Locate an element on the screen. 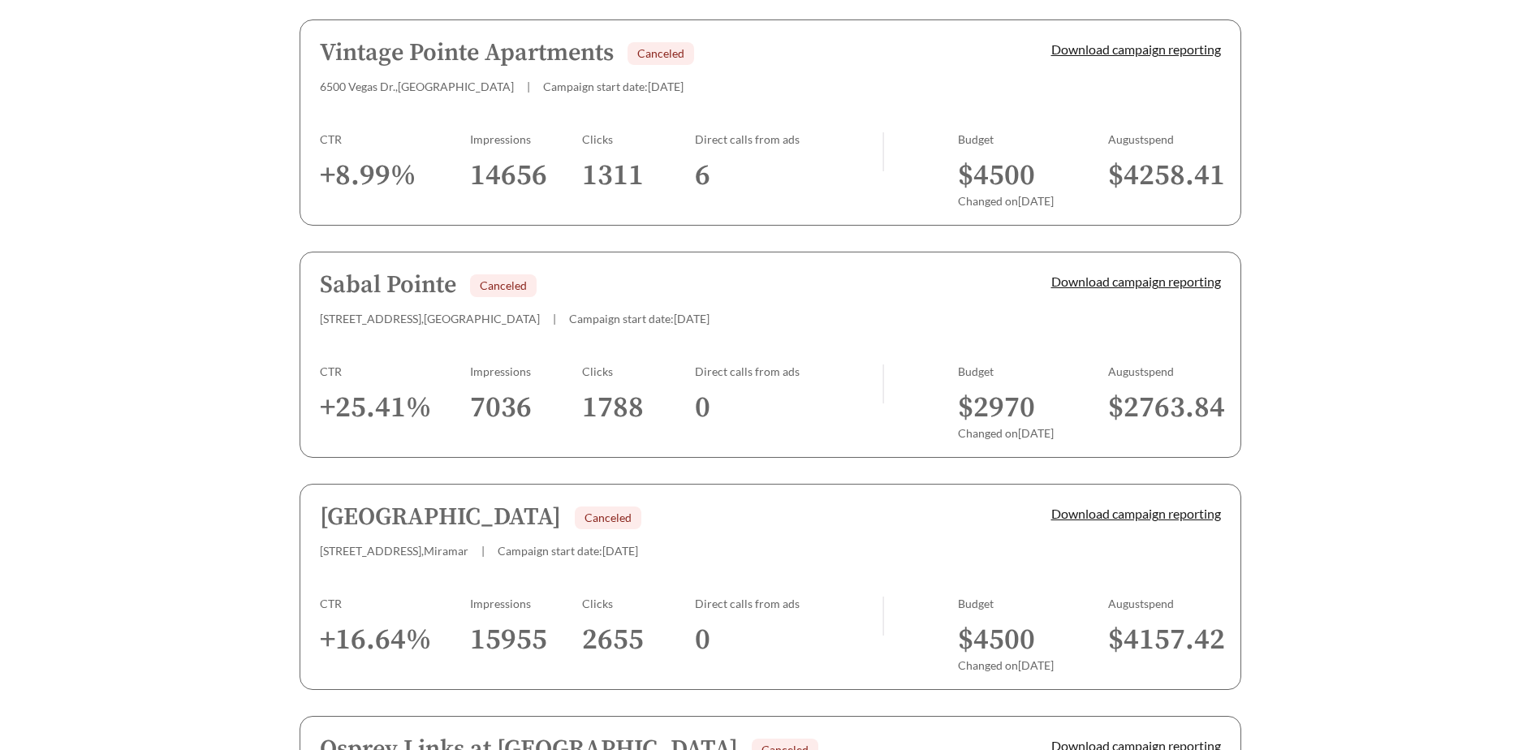 The height and width of the screenshot is (750, 1540). h3: $ 2970 is located at coordinates (1033, 408).